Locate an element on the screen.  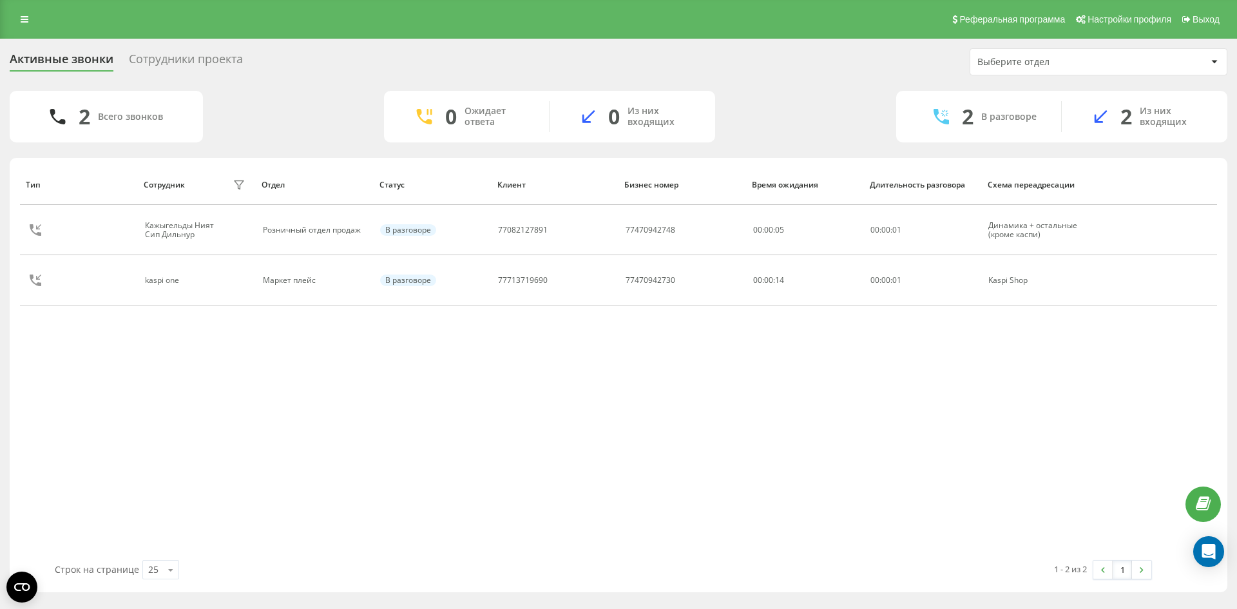
div: Длительность разговора is located at coordinates (922, 185).